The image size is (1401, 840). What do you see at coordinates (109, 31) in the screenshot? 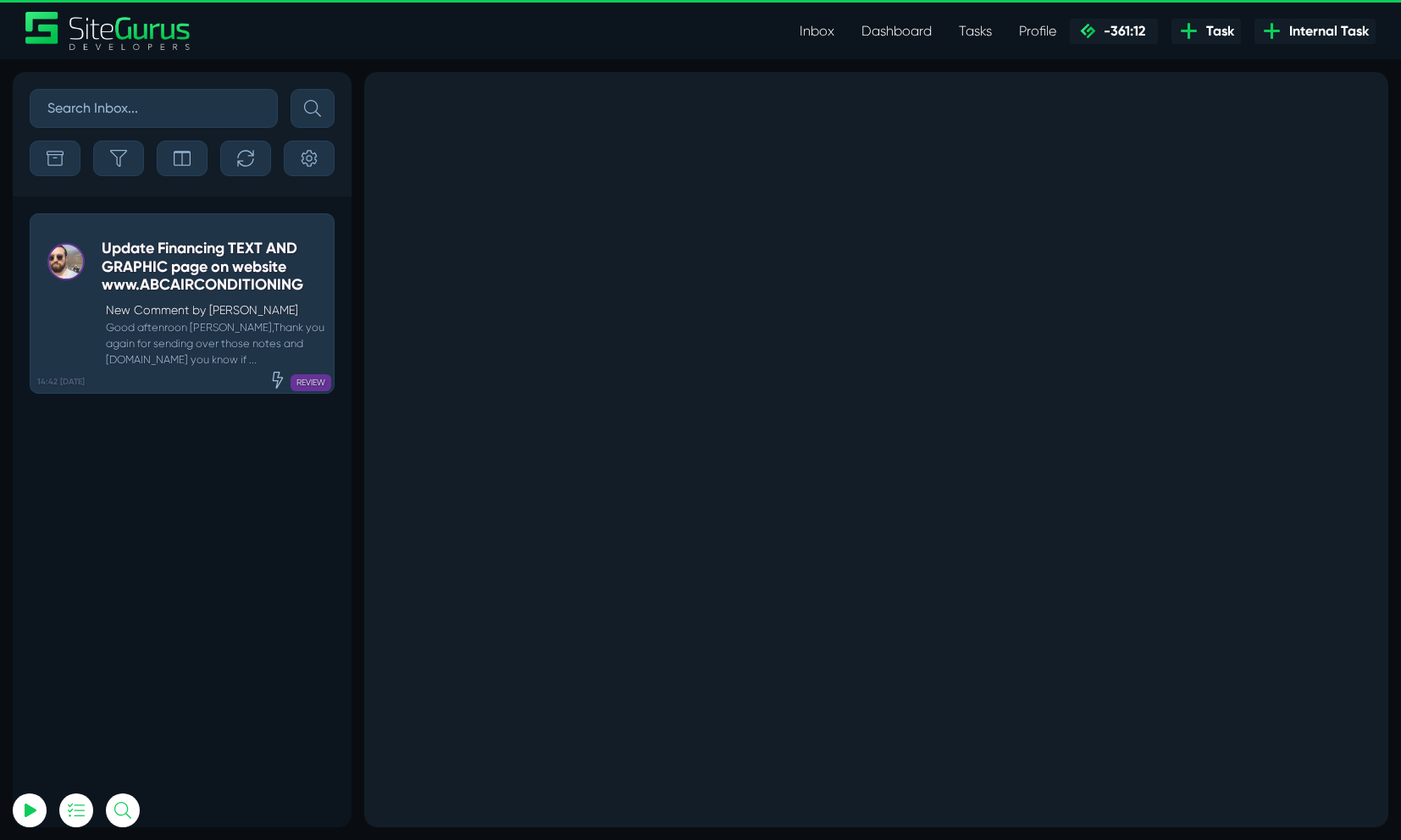
I see `a: SiteGurus` at bounding box center [109, 31].